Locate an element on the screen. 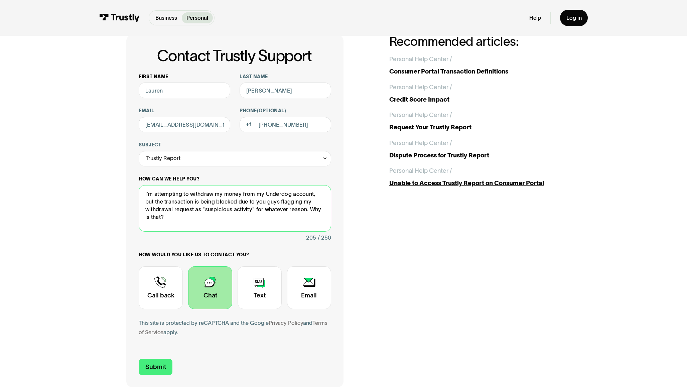 This screenshot has width=687, height=389. div: Unable to Access Trustly Report on Consumer Portal is located at coordinates (475, 183).